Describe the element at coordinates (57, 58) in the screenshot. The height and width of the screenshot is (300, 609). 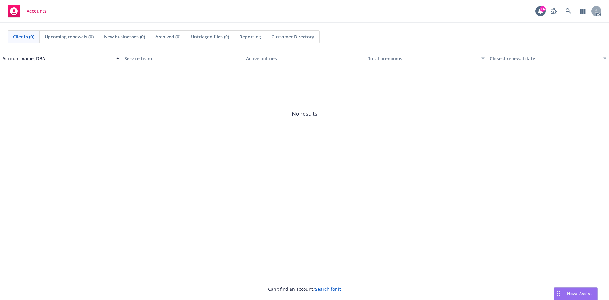
I see `div: Account name, DBA` at that location.